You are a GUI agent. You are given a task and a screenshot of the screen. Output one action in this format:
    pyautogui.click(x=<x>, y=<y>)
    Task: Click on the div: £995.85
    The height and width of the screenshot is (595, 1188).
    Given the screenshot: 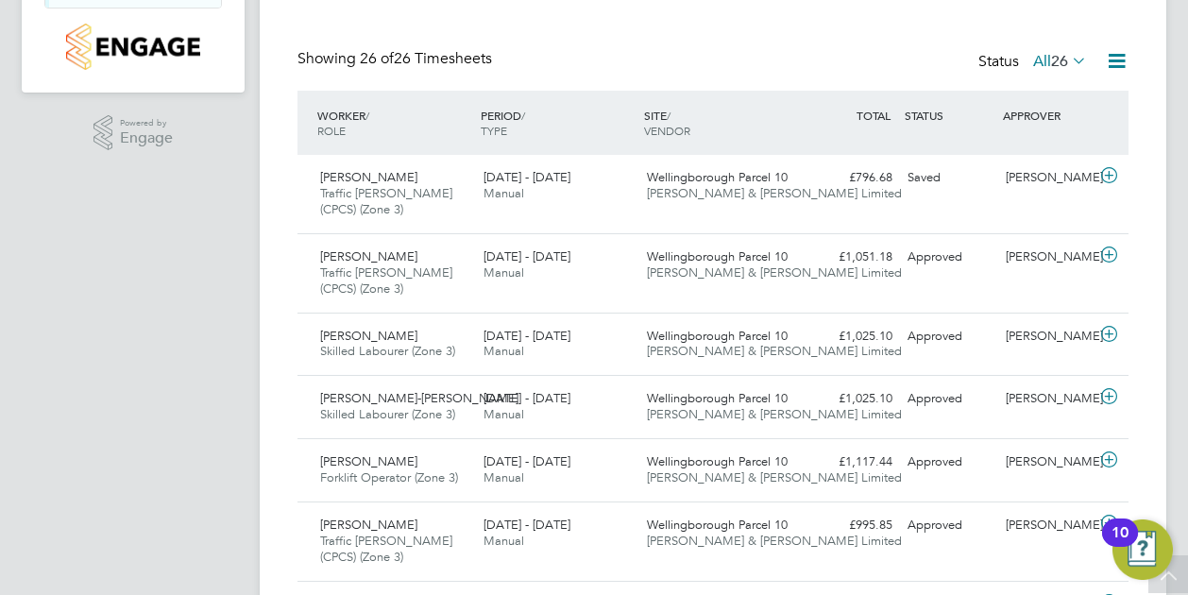 What is the action you would take?
    pyautogui.click(x=851, y=525)
    